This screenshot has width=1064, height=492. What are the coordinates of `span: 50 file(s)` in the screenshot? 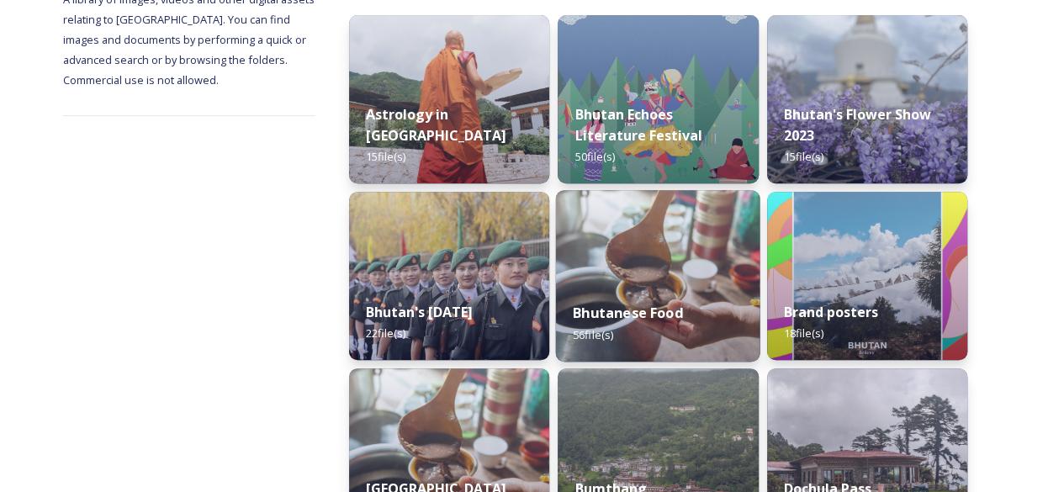 It's located at (594, 157).